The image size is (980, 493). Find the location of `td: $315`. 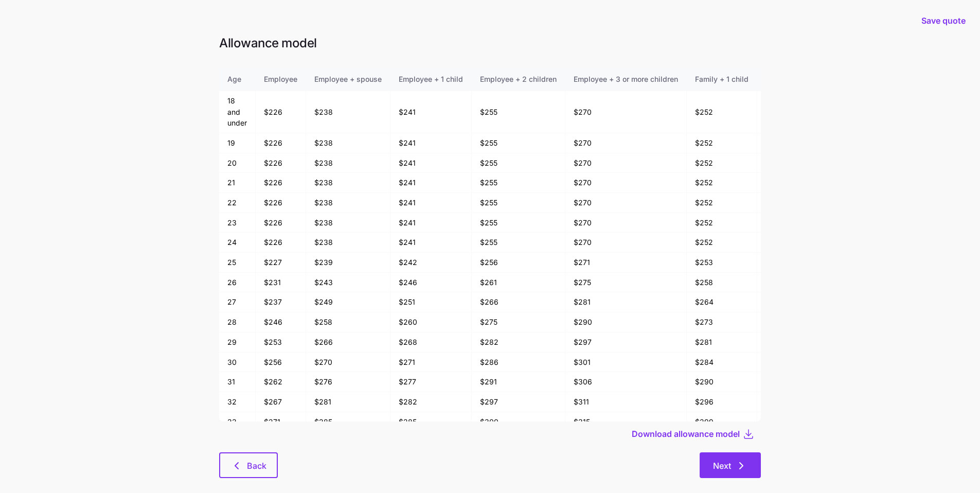

td: $315 is located at coordinates (626, 422).